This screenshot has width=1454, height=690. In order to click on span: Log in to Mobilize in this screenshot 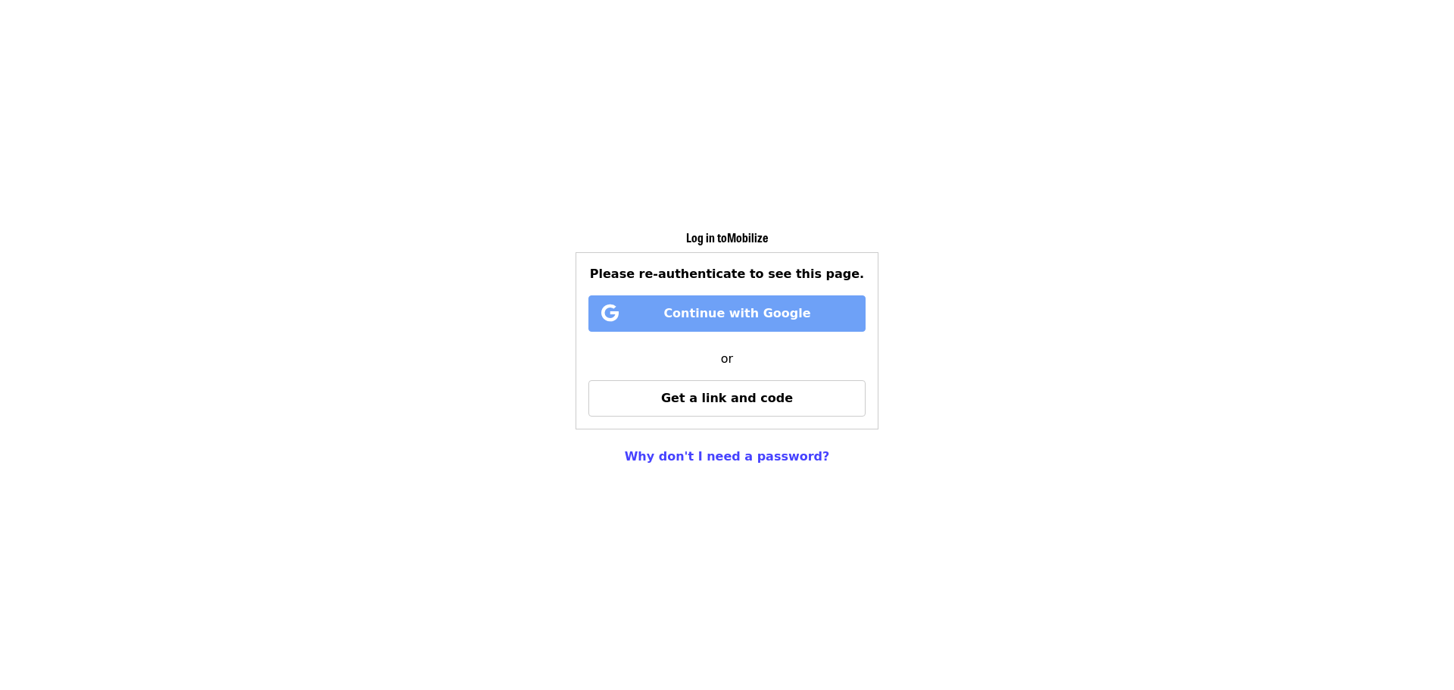, I will do `click(727, 237)`.